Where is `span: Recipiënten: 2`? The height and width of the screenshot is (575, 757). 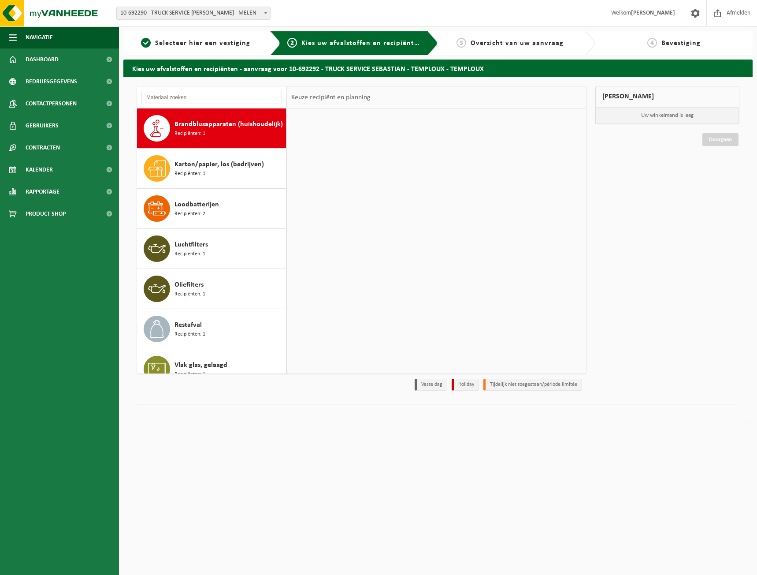
span: Recipiënten: 2 is located at coordinates (190, 214).